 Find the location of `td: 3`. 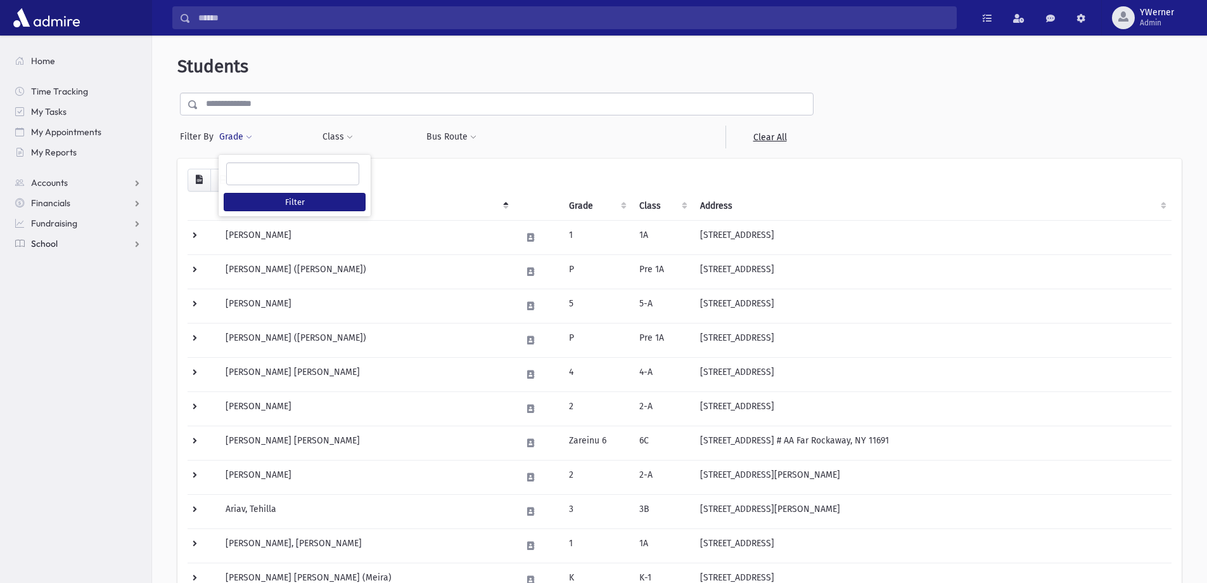

td: 3 is located at coordinates (596, 511).